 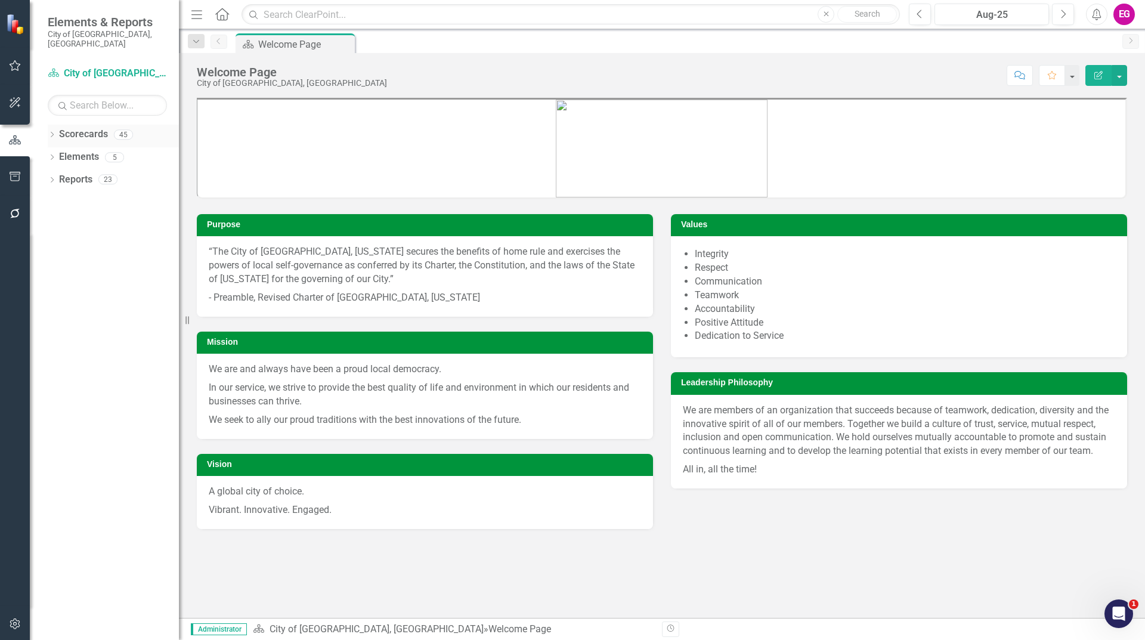 What do you see at coordinates (427, 224) in the screenshot?
I see `h3: Purpose` at bounding box center [427, 224].